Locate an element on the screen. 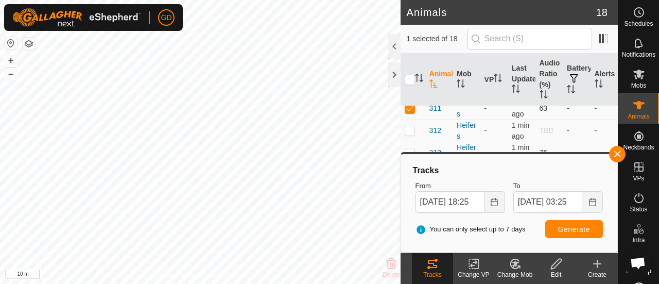 Image resolution: width=659 pixels, height=284 pixels. div: Open chat is located at coordinates (638, 263).